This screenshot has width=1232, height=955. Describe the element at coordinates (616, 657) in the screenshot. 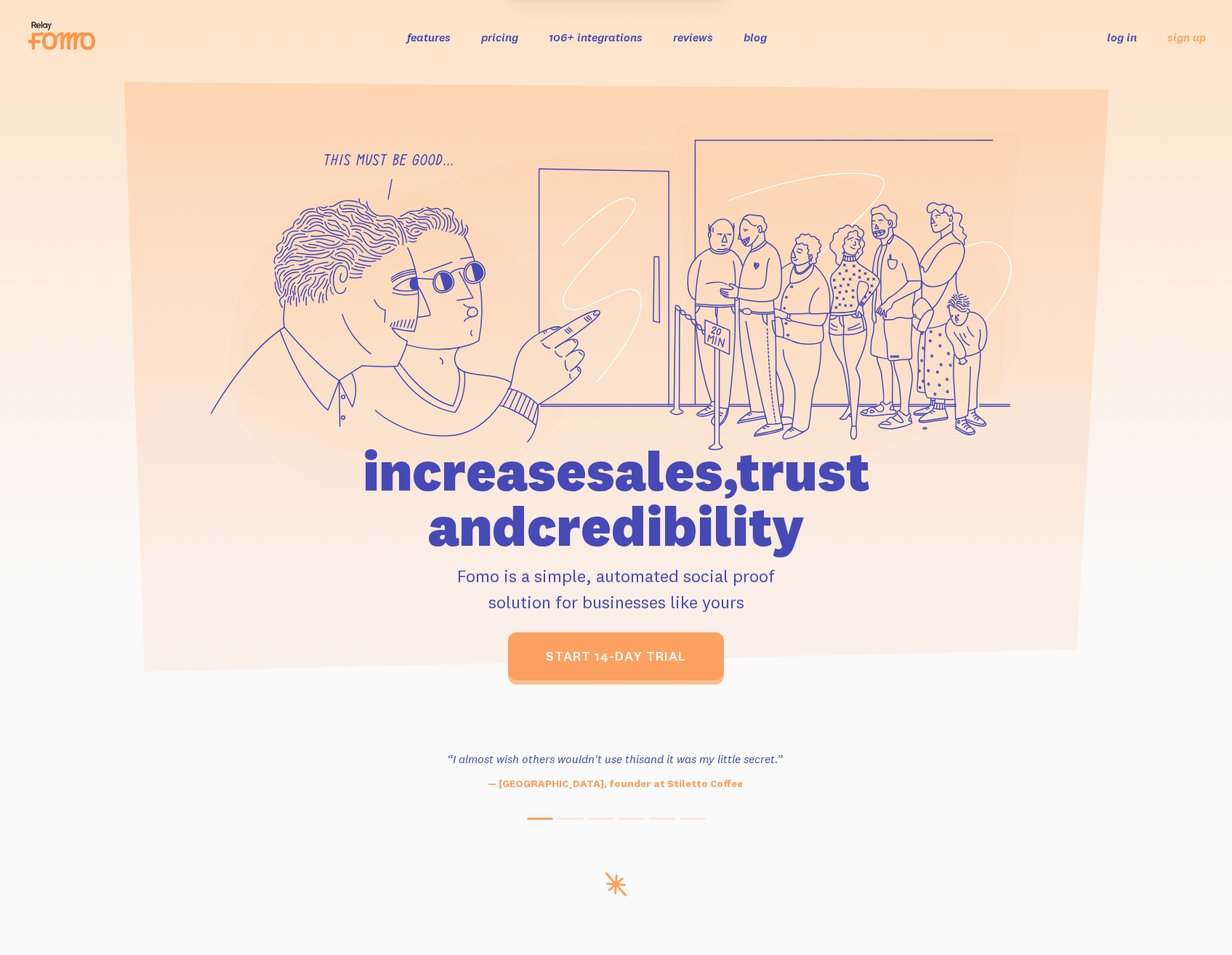

I see `a: start 14-day trial` at that location.